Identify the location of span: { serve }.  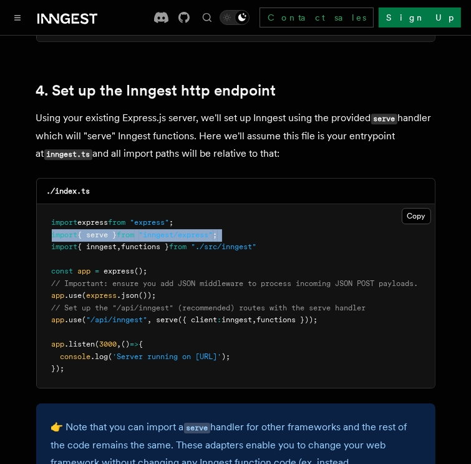
(97, 235).